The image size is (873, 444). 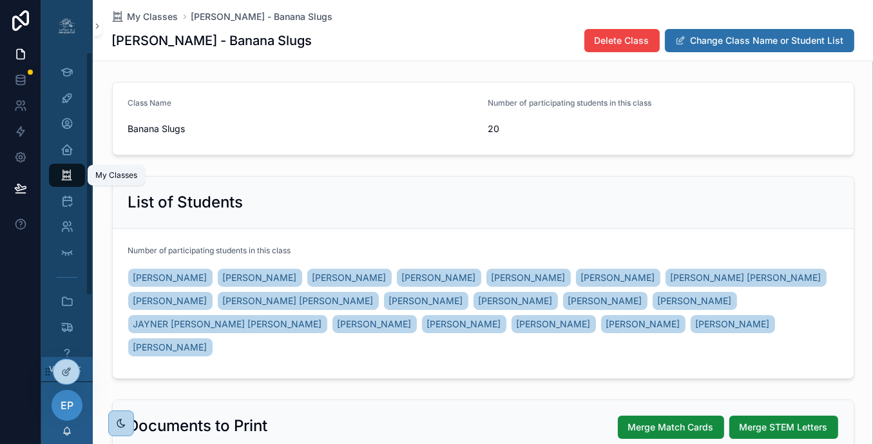 I want to click on h2: Documents to Print, so click(x=198, y=426).